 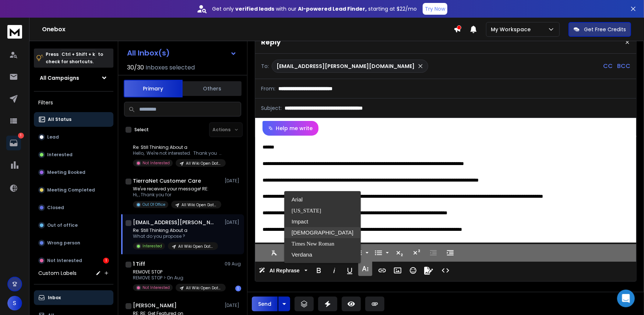 I want to click on h3: Custom Labels, so click(x=57, y=273).